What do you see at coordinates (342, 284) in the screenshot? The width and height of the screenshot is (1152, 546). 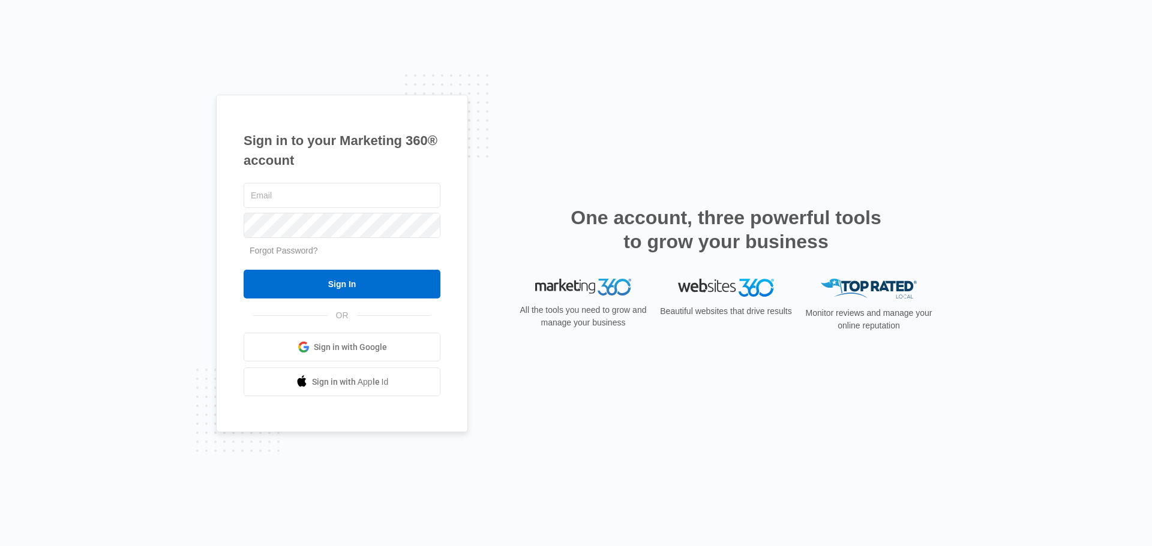 I see `input: Sign In` at bounding box center [342, 284].